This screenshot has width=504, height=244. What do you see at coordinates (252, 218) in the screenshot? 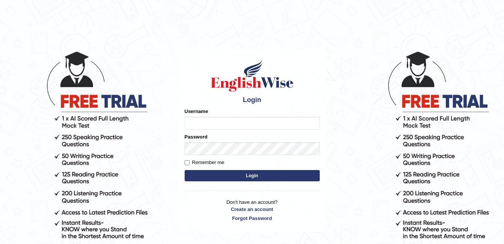
I see `a: Forgot Password` at bounding box center [252, 218].